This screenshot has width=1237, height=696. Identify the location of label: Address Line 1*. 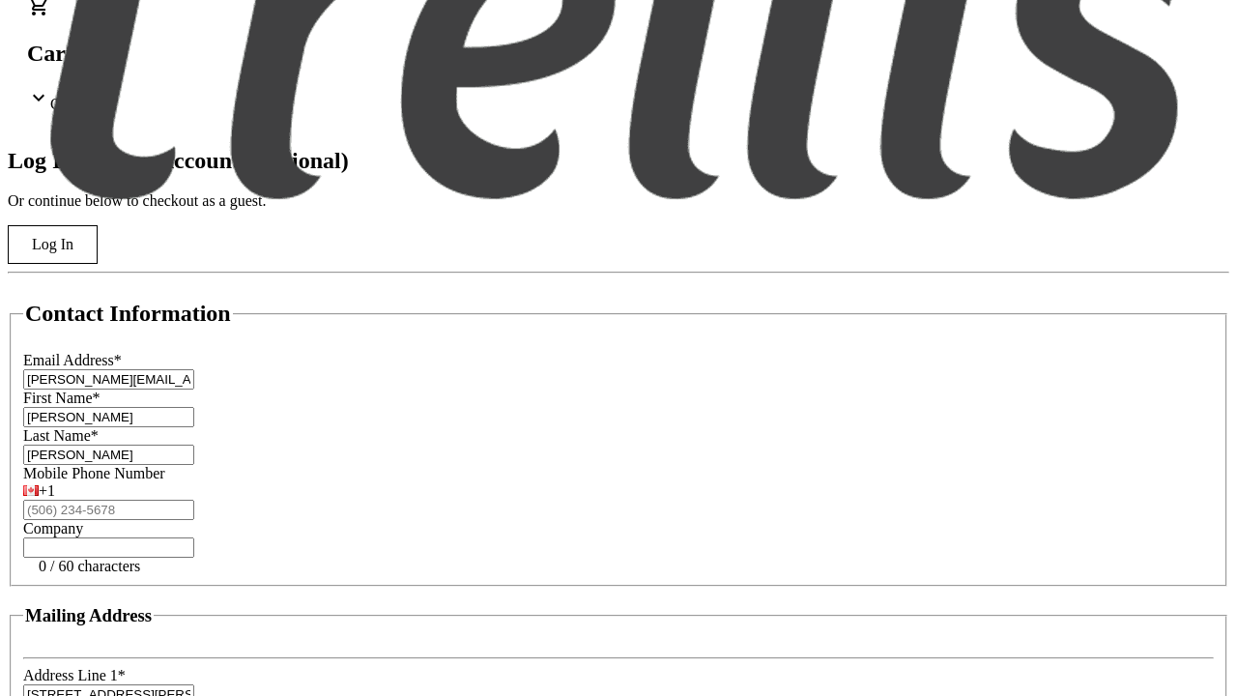
(74, 675).